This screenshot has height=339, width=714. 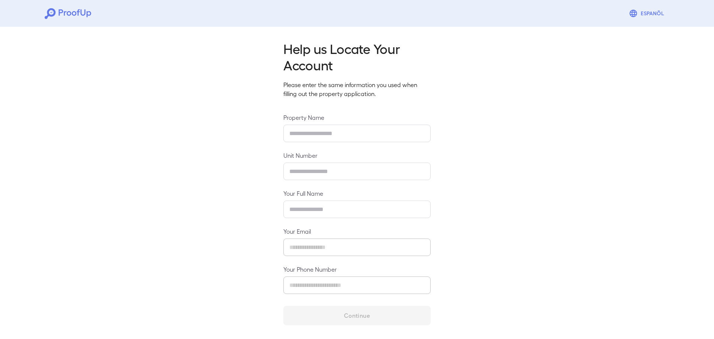 What do you see at coordinates (357, 269) in the screenshot?
I see `label: Your Phone Number` at bounding box center [357, 269].